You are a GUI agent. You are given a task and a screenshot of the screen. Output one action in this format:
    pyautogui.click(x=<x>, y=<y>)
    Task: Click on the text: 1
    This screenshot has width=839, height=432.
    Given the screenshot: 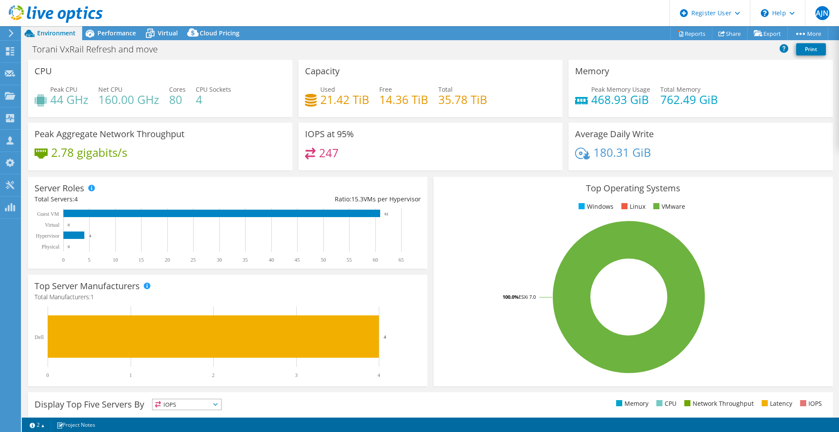 What is the action you would take?
    pyautogui.click(x=131, y=376)
    